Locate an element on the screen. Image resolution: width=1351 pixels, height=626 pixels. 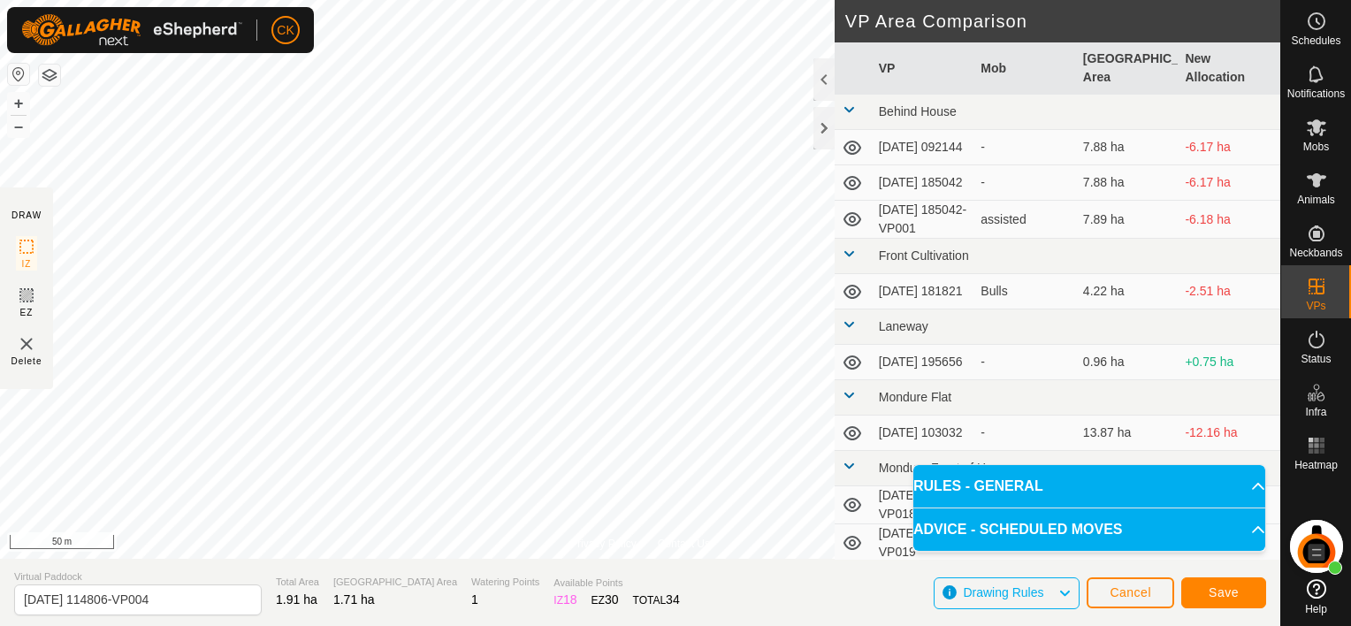
img: Gallagher Logo is located at coordinates (132, 30).